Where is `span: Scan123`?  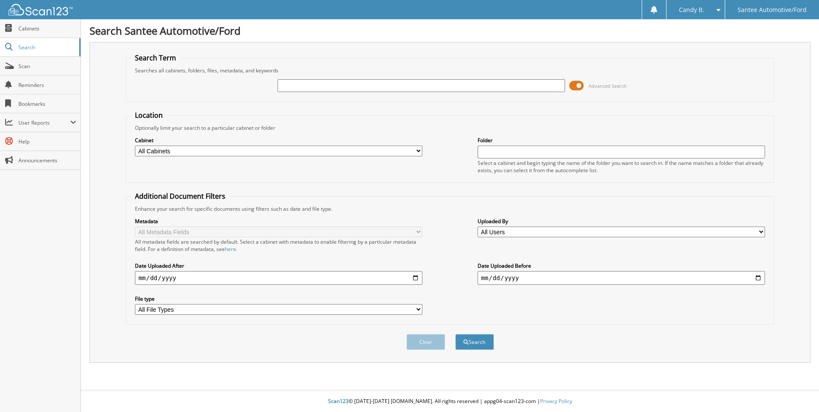 span: Scan123 is located at coordinates (338, 401).